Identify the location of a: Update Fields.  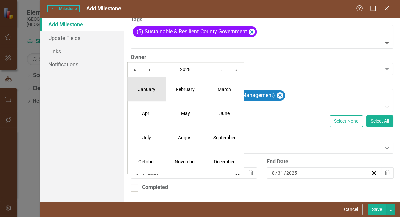
(82, 38).